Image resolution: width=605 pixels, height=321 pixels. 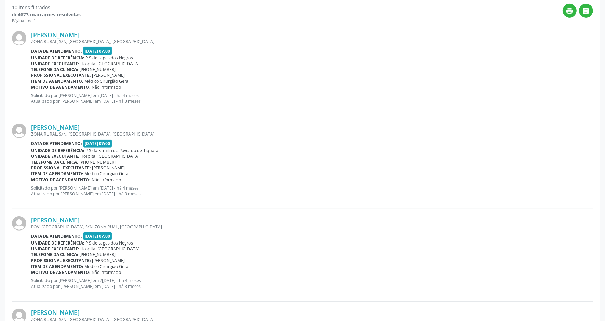 I want to click on span: P S da Familia do Povoado de Tiquara, so click(x=122, y=150).